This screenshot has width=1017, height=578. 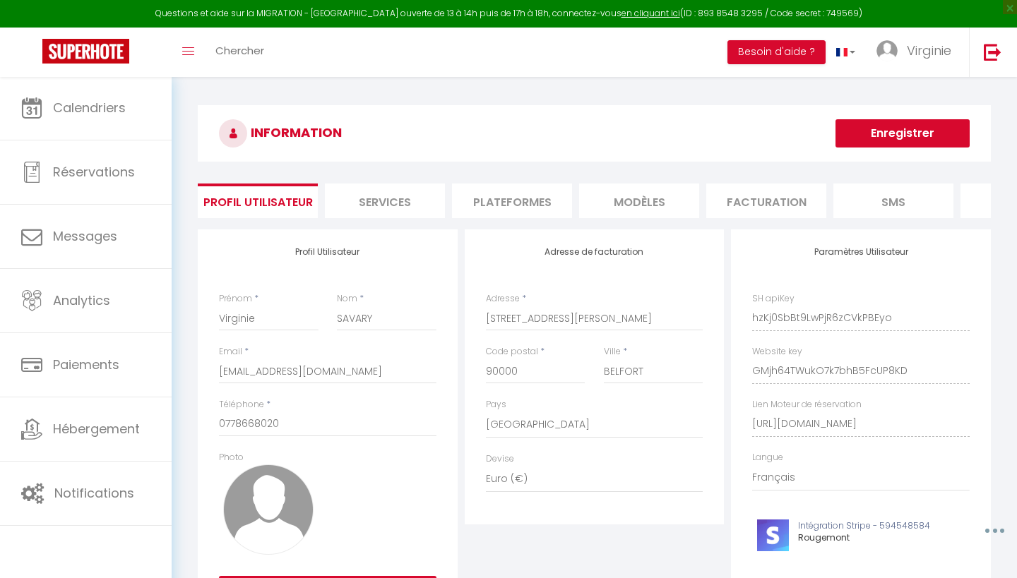 What do you see at coordinates (347, 299) in the screenshot?
I see `label: Nom` at bounding box center [347, 299].